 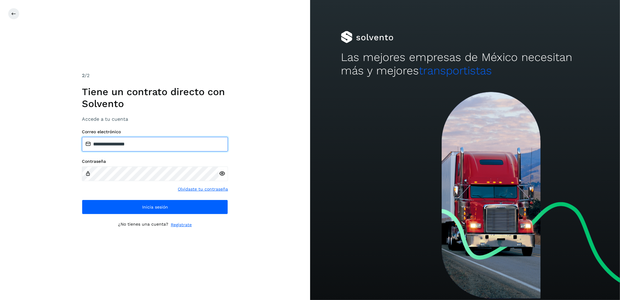 I want to click on h3: Accede a tu cuenta, so click(x=155, y=119).